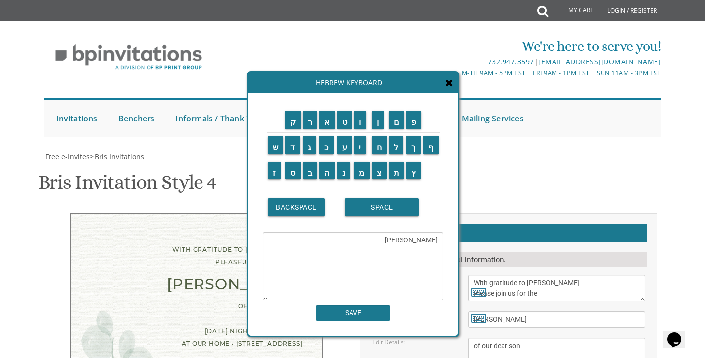  I want to click on a: Benchers, so click(137, 118).